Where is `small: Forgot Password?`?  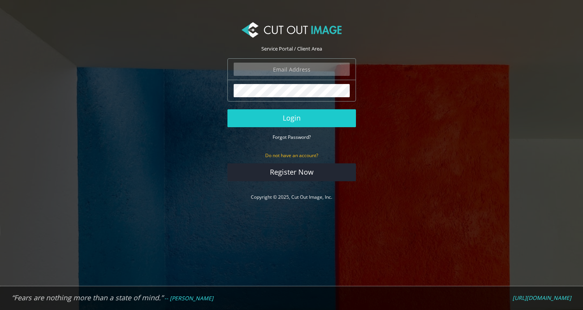
small: Forgot Password? is located at coordinates (292, 137).